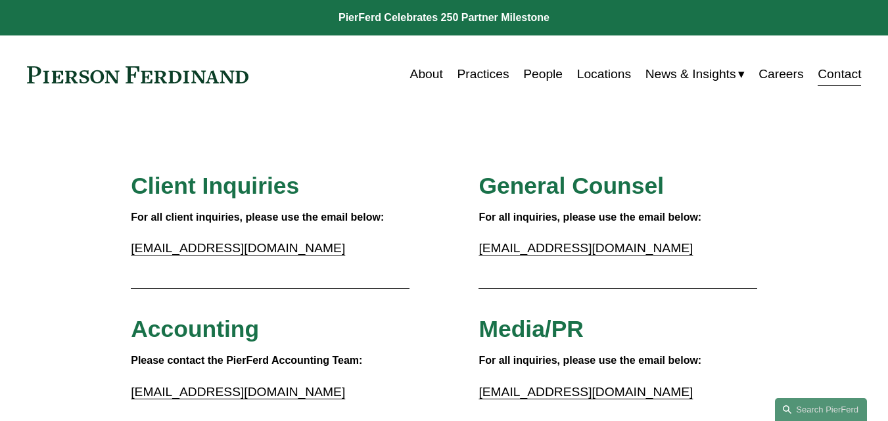 Image resolution: width=888 pixels, height=421 pixels. What do you see at coordinates (246, 360) in the screenshot?
I see `strong: Please contact the PierFerd Accounting Team:` at bounding box center [246, 360].